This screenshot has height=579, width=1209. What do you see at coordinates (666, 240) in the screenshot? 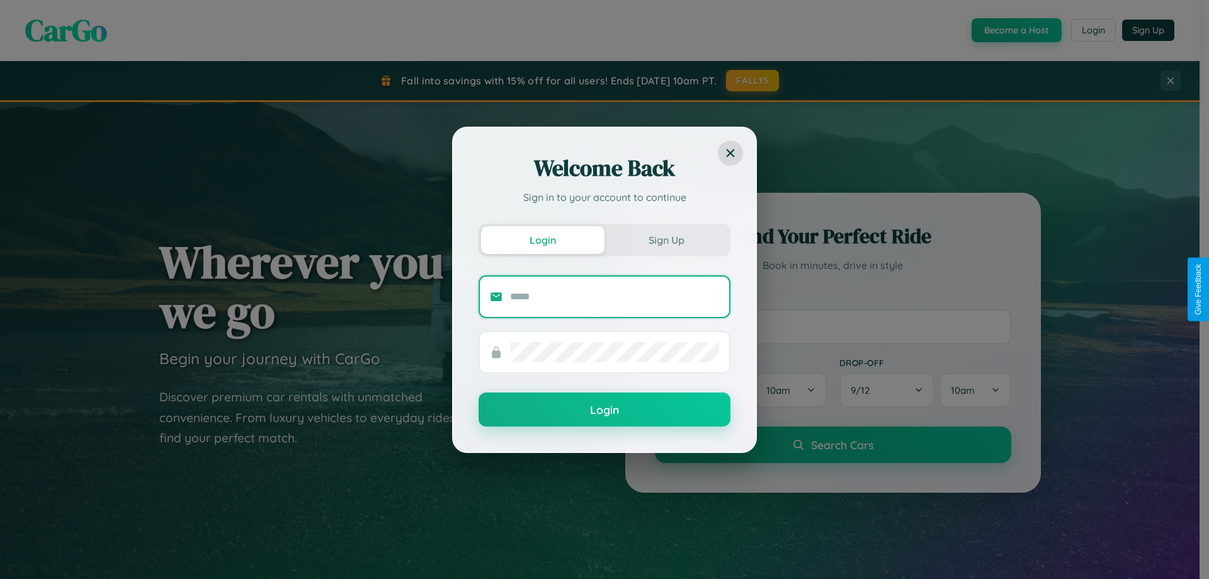
I see `button: Sign Up` at bounding box center [666, 240].